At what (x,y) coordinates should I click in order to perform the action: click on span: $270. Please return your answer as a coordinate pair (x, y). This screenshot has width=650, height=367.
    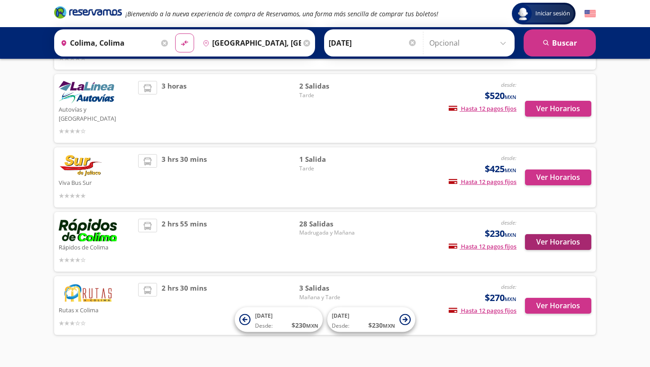
    Looking at the image, I should click on (501, 297).